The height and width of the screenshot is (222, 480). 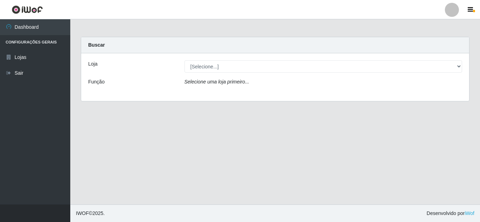 I want to click on strong: Buscar, so click(x=96, y=45).